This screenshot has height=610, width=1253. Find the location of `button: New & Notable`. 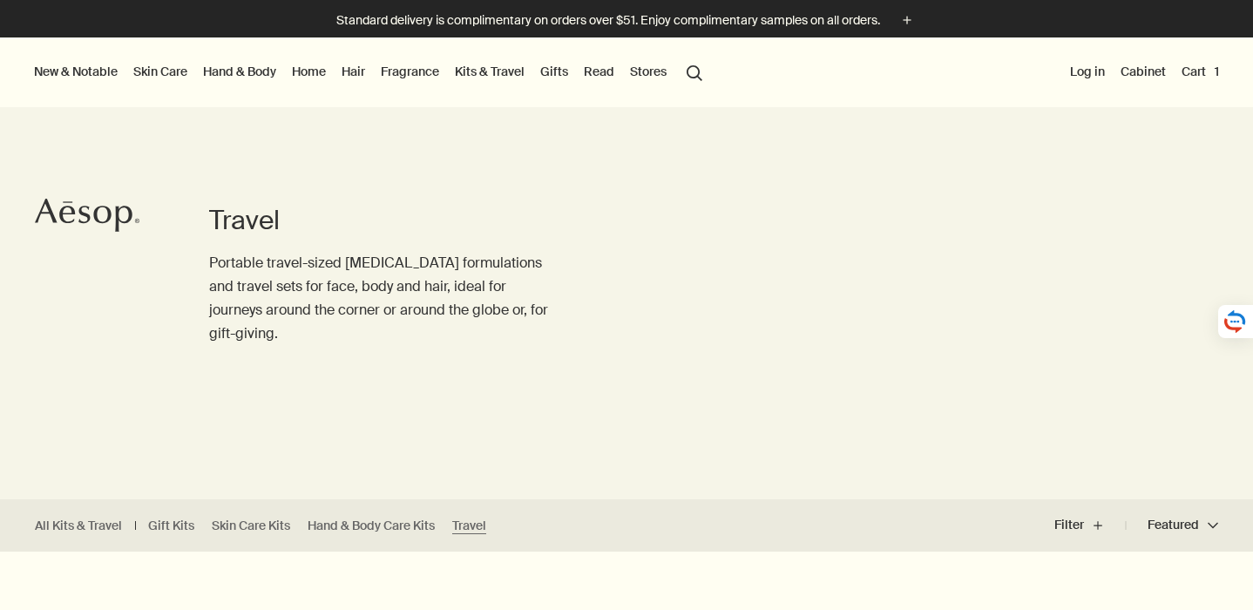

button: New & Notable is located at coordinates (76, 71).